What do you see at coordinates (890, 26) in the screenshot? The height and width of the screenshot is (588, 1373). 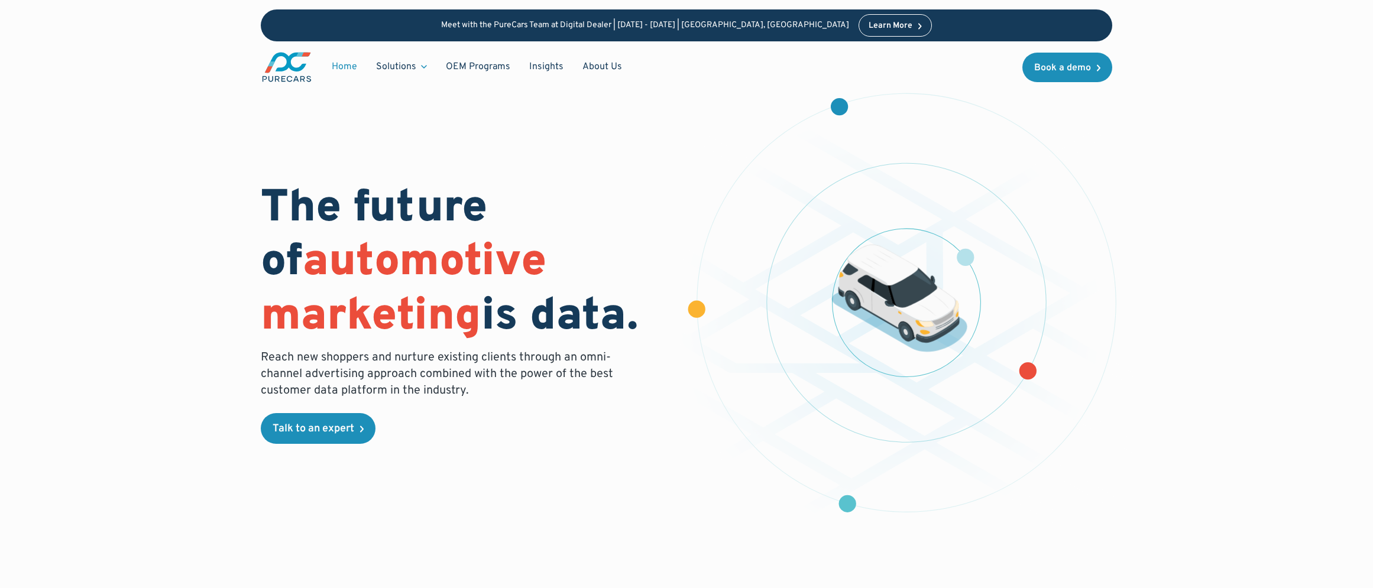 I see `div: Learn More` at bounding box center [890, 26].